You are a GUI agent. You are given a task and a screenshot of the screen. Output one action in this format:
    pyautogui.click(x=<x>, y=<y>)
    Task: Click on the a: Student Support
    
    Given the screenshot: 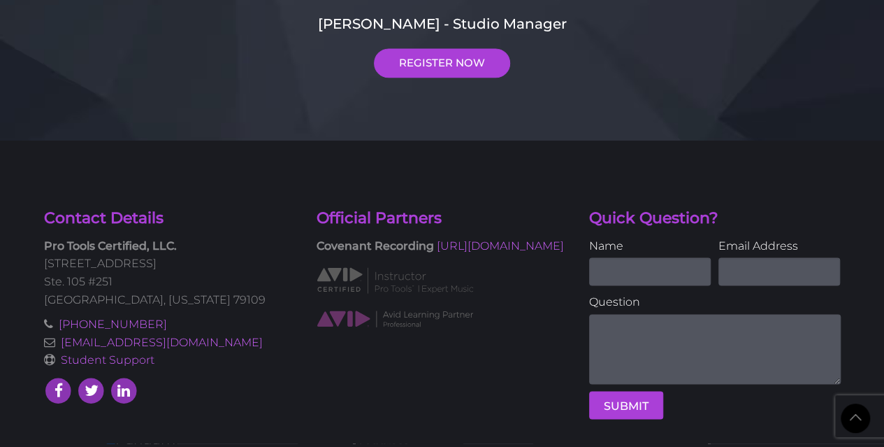 What is the action you would take?
    pyautogui.click(x=108, y=358)
    